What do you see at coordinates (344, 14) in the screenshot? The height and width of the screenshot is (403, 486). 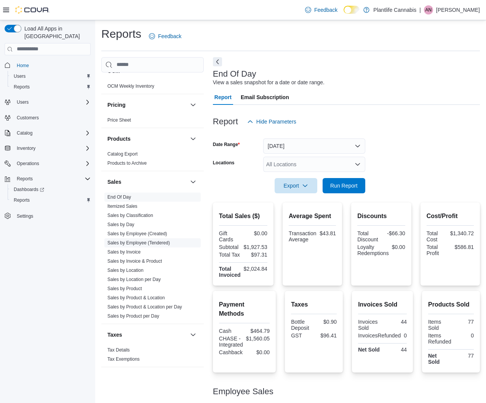 I see `span: Dark Mode` at bounding box center [344, 14].